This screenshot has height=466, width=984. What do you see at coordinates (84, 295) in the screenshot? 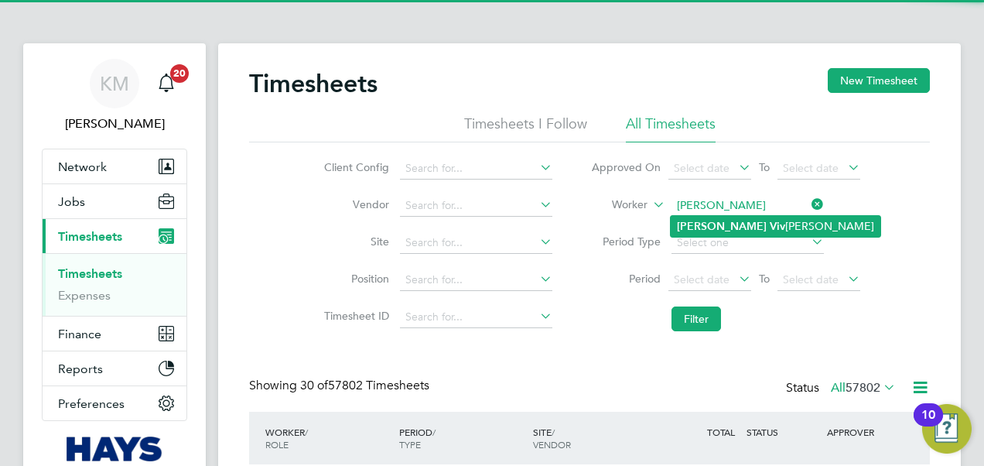
I see `a: Expenses` at bounding box center [84, 295].